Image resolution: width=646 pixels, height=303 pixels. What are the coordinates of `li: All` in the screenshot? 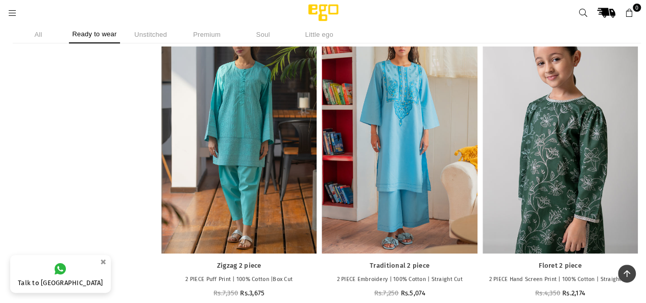 It's located at (38, 34).